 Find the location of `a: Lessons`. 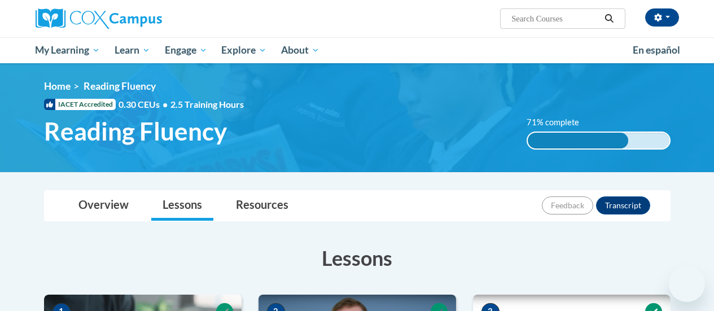

a: Lessons is located at coordinates (182, 205).